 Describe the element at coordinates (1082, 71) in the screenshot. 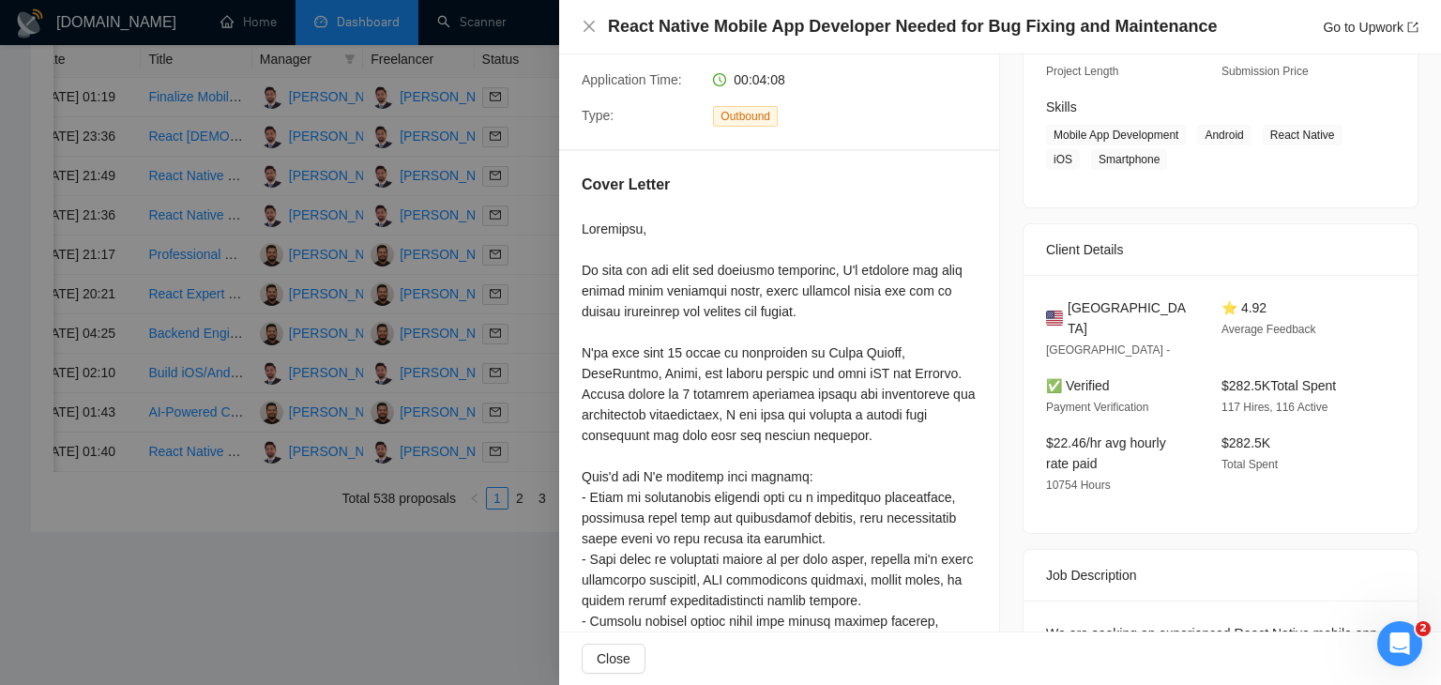

I see `span: Project Length` at that location.